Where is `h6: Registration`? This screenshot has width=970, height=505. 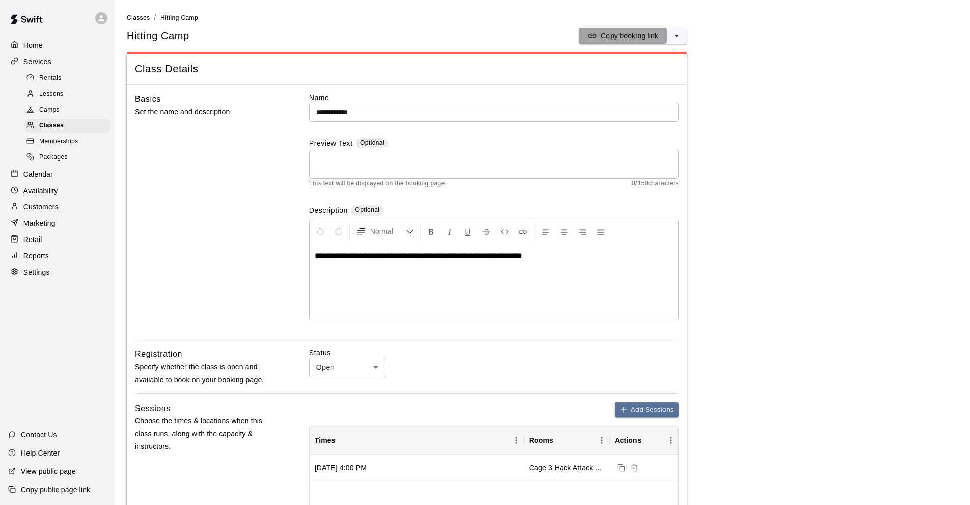 h6: Registration is located at coordinates (158, 354).